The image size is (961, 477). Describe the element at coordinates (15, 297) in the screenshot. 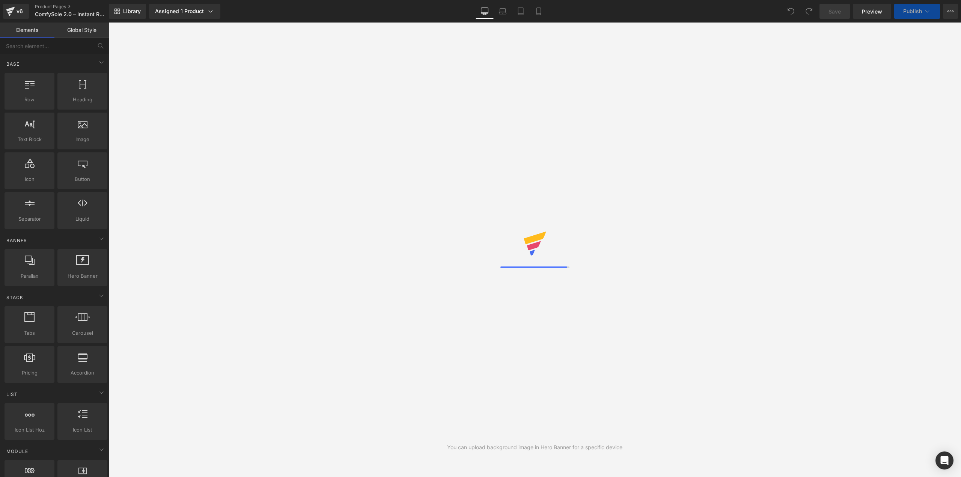

I see `span: Stack` at that location.